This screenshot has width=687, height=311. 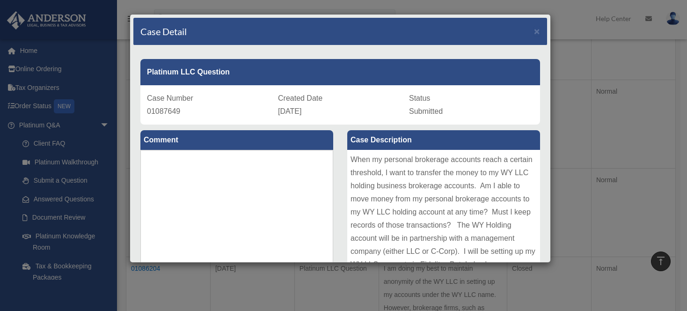 What do you see at coordinates (163, 31) in the screenshot?
I see `h4: Case Detail` at bounding box center [163, 31].